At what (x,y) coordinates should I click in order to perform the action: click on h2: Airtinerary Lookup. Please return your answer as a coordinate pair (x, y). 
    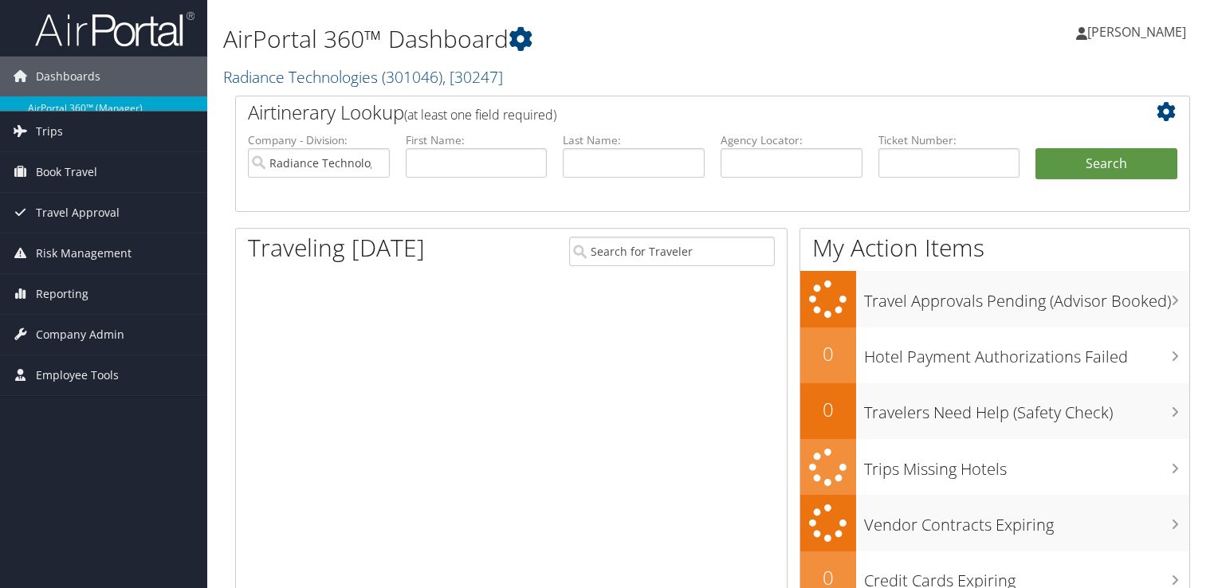
    Looking at the image, I should click on (673, 112).